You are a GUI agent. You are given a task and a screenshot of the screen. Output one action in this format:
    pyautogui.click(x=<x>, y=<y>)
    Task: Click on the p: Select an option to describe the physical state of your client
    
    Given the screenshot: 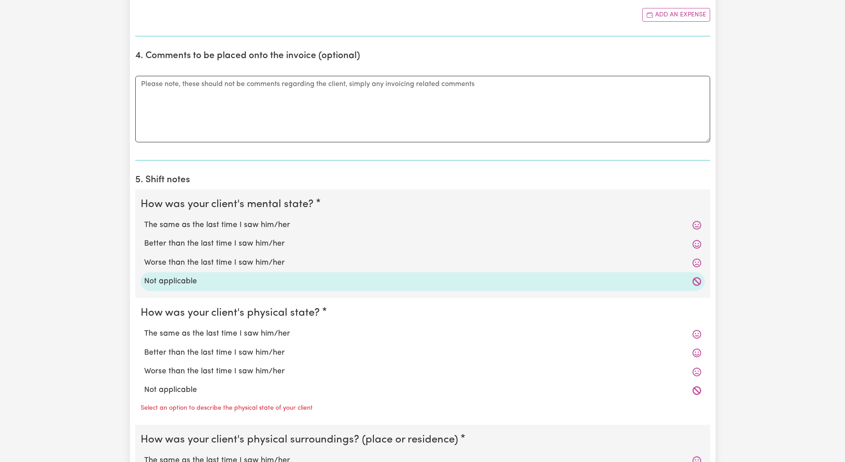 What is the action you would take?
    pyautogui.click(x=227, y=409)
    